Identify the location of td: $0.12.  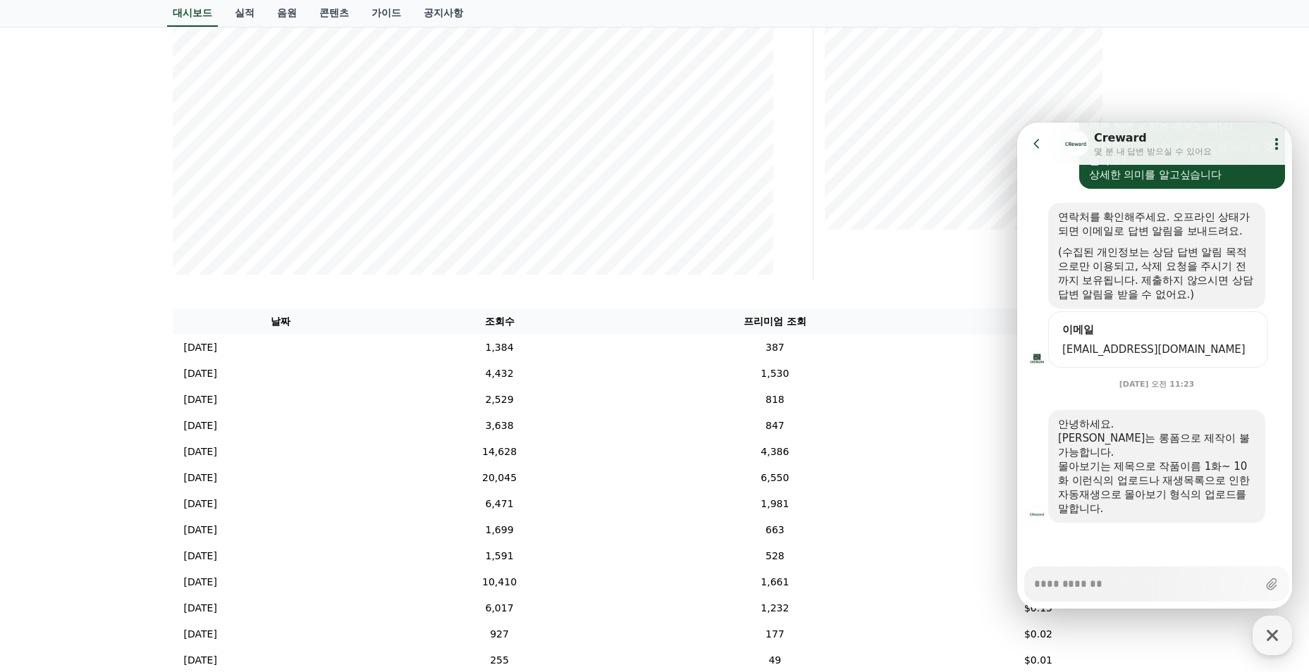
(1037, 400).